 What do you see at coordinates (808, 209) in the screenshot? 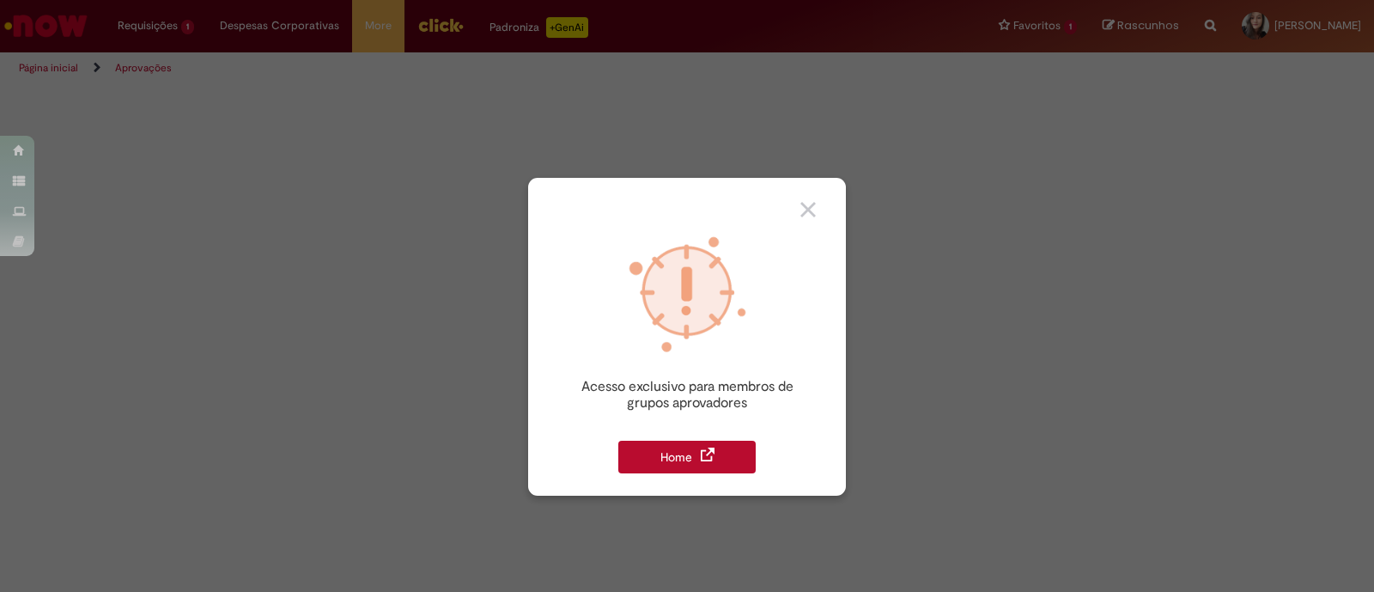
I see `img: close_button_grey.png` at bounding box center [808, 209].